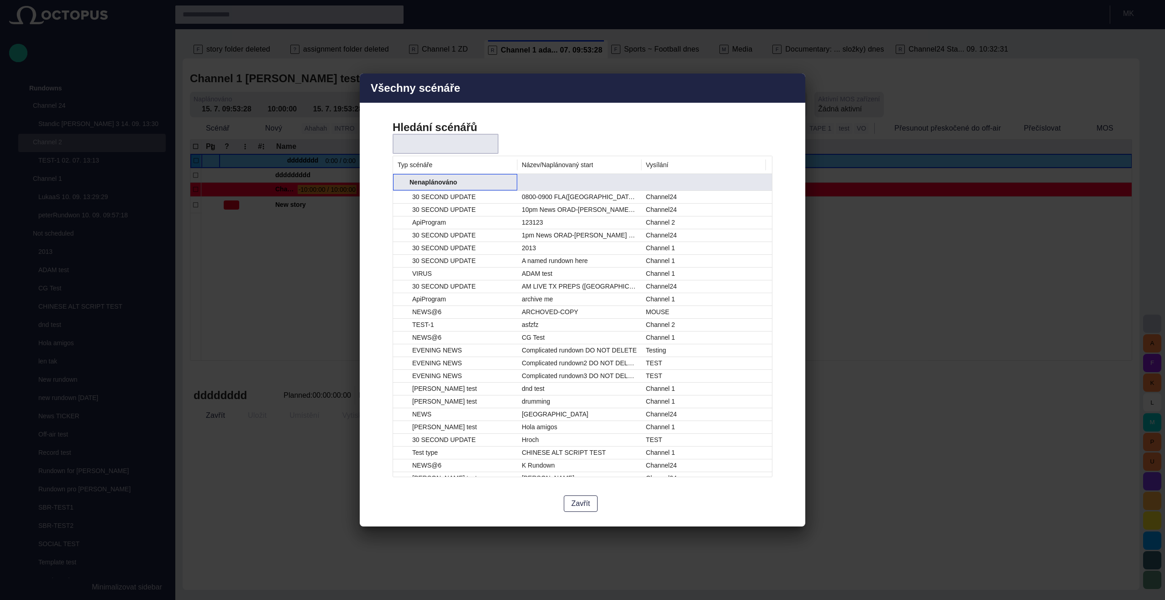 The width and height of the screenshot is (1165, 600). Describe the element at coordinates (579, 350) in the screenshot. I see `div: Complicated rundown DO NOT DELETE` at that location.